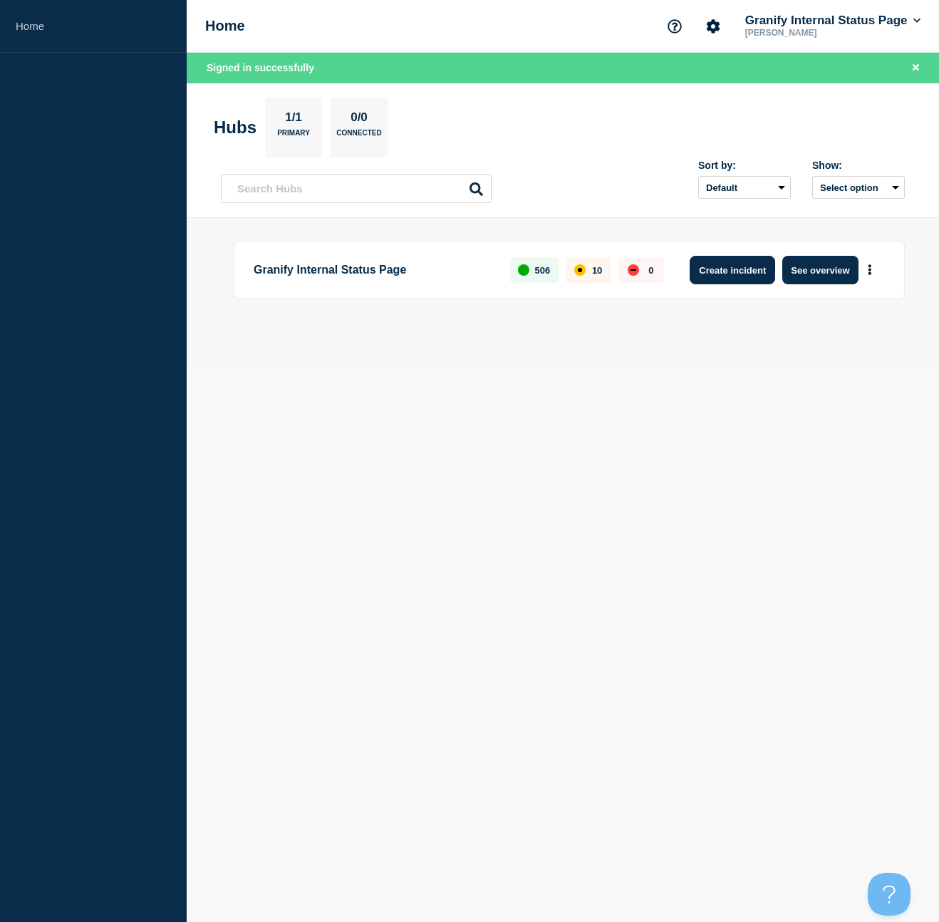 The height and width of the screenshot is (922, 939). Describe the element at coordinates (870, 270) in the screenshot. I see `button: More actions` at that location.